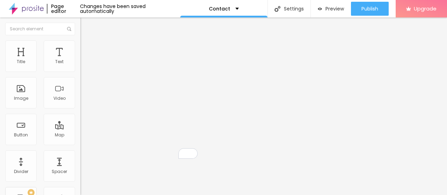  Describe the element at coordinates (59, 99) in the screenshot. I see `div: Video` at that location.